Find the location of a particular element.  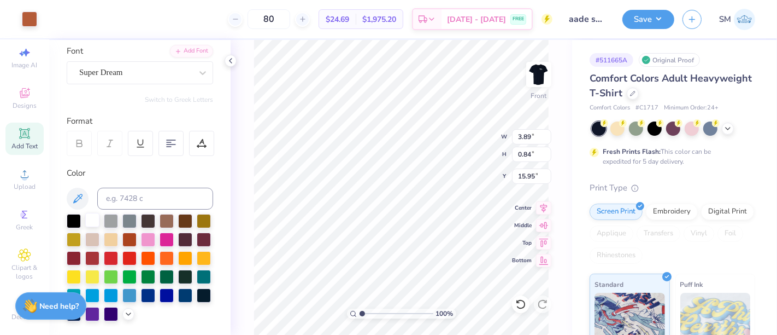

button: Save is located at coordinates (648, 19).